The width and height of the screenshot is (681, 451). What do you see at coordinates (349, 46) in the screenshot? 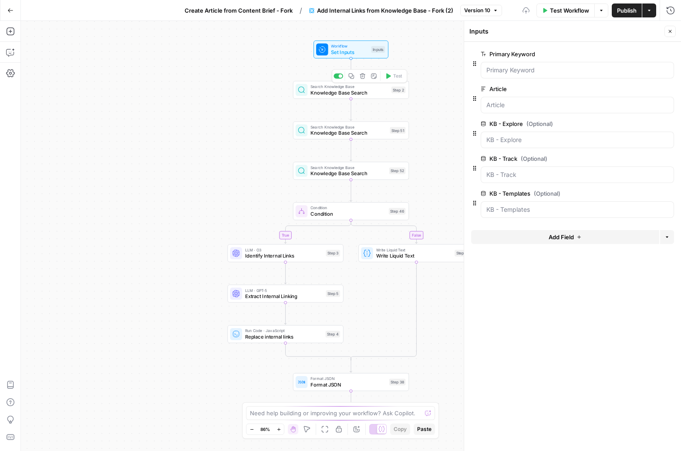
I see `span: Workflow` at bounding box center [349, 46].